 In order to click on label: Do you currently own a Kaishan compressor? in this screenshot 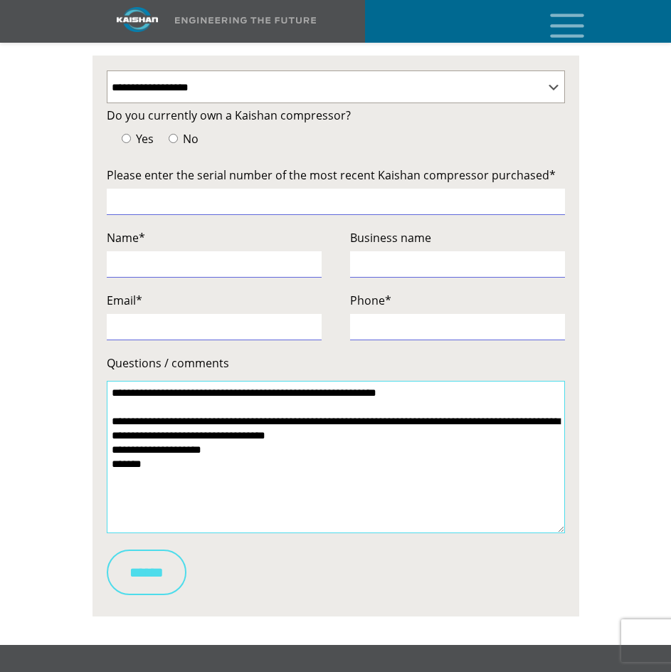, I will do `click(336, 115)`.